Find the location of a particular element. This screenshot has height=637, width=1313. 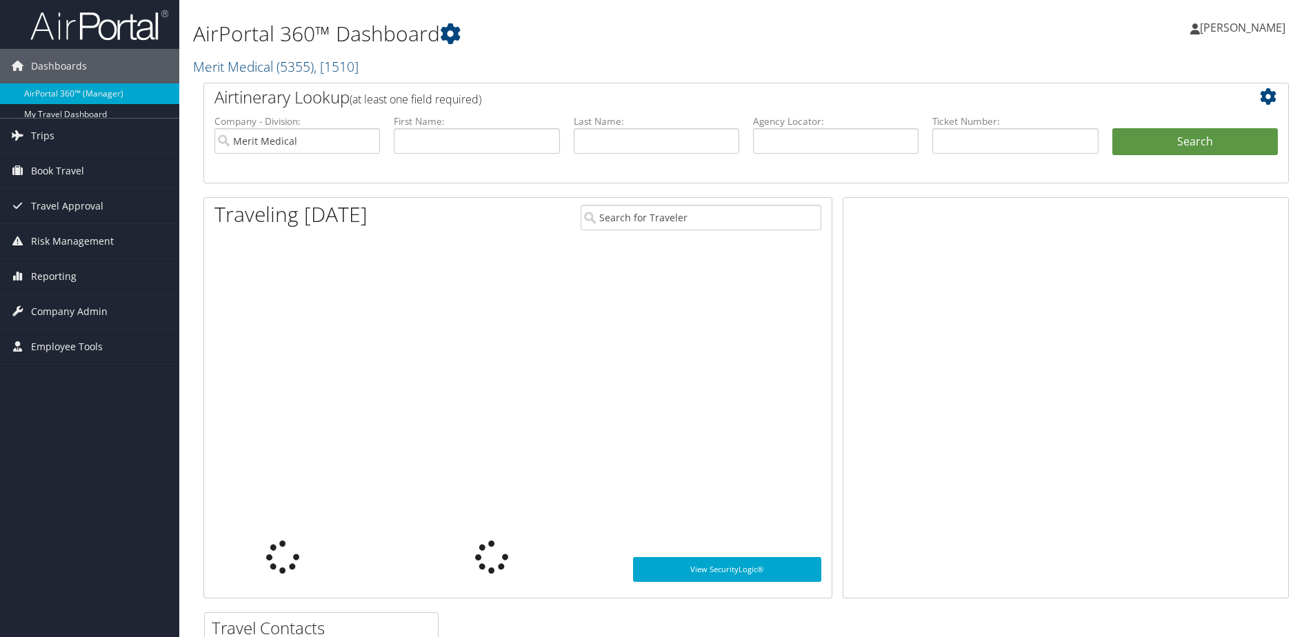

span: ( 5355 ) is located at coordinates (295, 66).